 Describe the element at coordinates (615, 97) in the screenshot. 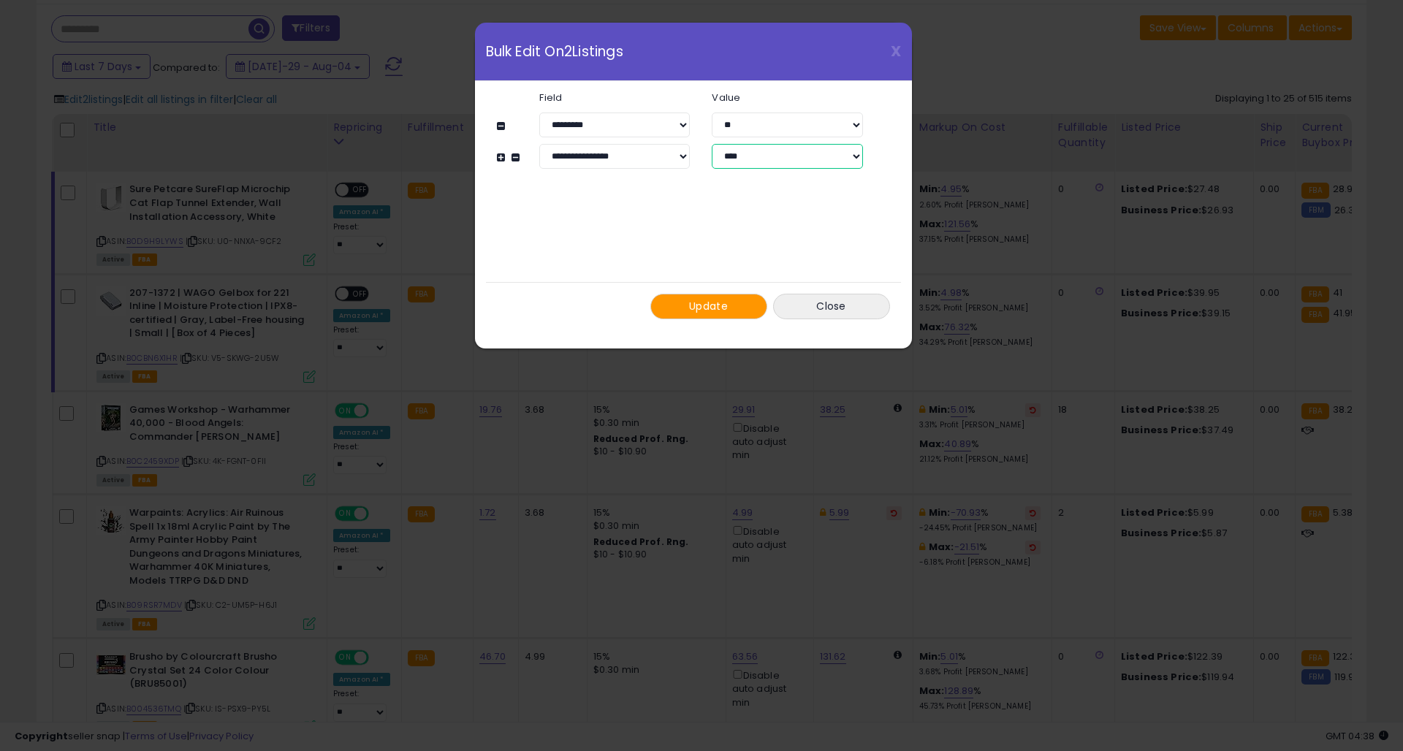

I see `label: Field` at that location.